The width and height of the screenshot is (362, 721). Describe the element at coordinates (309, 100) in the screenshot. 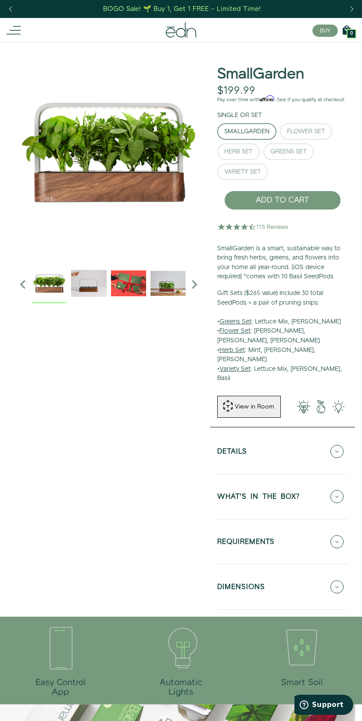

I see `span: . See if you qualify at checkout.` at that location.